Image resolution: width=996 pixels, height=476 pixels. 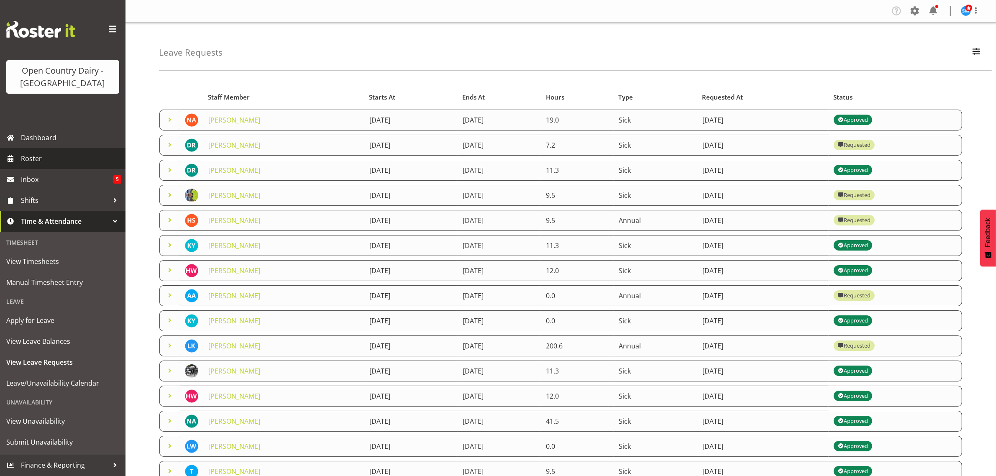 I want to click on span: Roster, so click(x=71, y=159).